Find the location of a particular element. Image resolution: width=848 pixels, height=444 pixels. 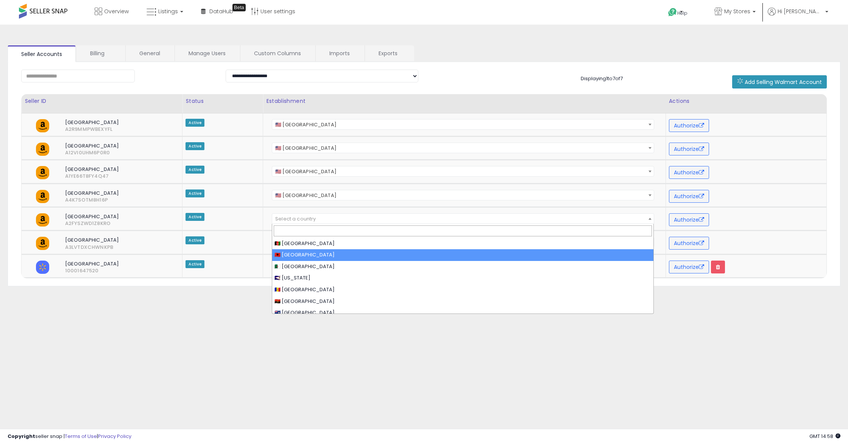

span: DataHub is located at coordinates (221, 11).